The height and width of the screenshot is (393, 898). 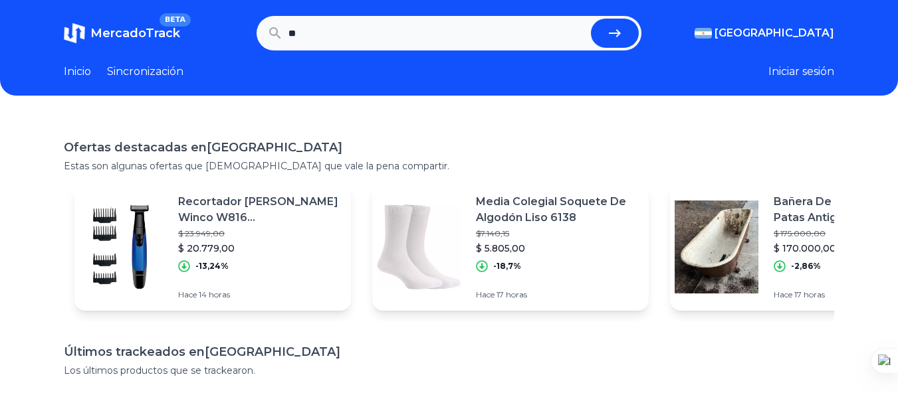 I want to click on font: $ 5.805,00, so click(x=500, y=249).